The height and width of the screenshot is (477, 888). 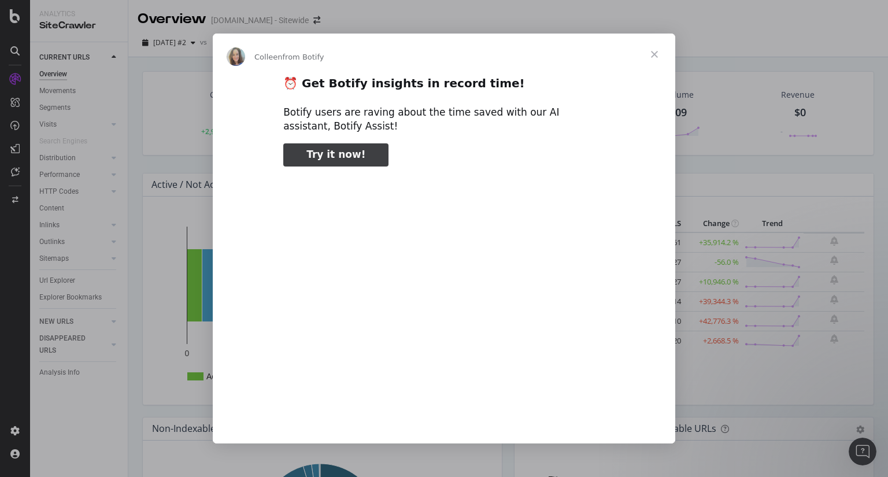 What do you see at coordinates (444, 297) in the screenshot?
I see `video: Play video` at bounding box center [444, 297].